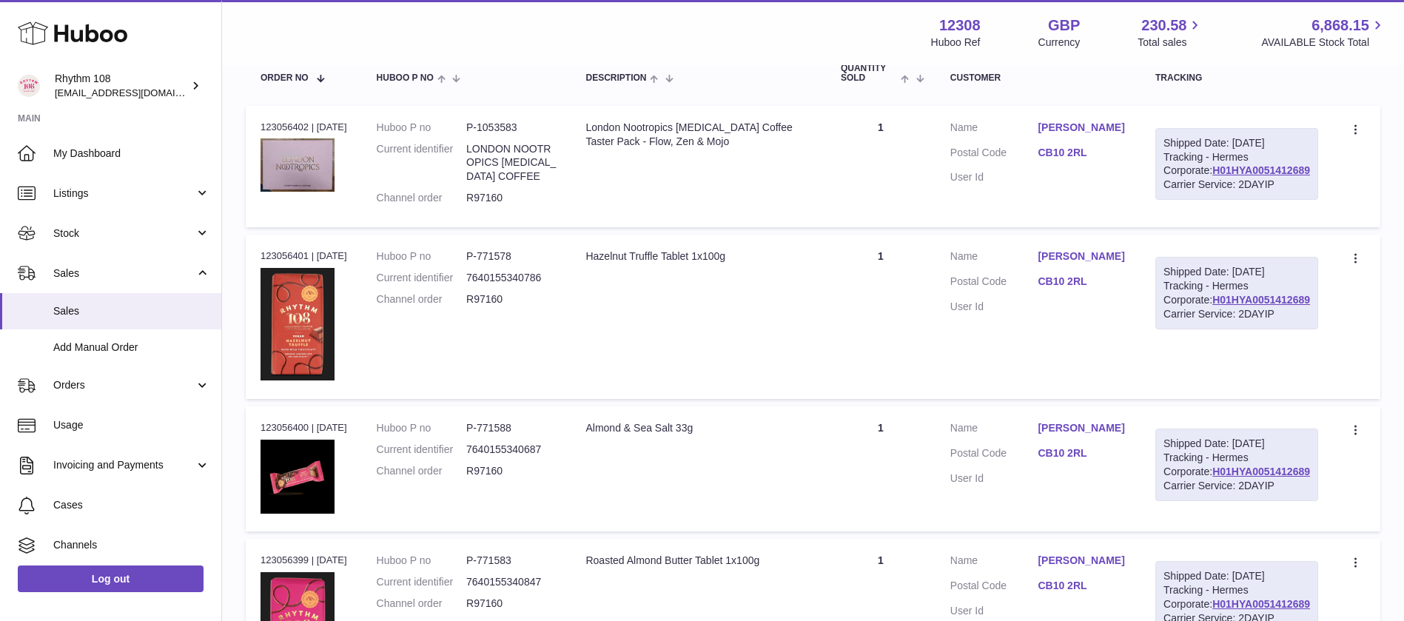 This screenshot has width=1404, height=621. Describe the element at coordinates (511, 278) in the screenshot. I see `dd: 7640155340786` at that location.